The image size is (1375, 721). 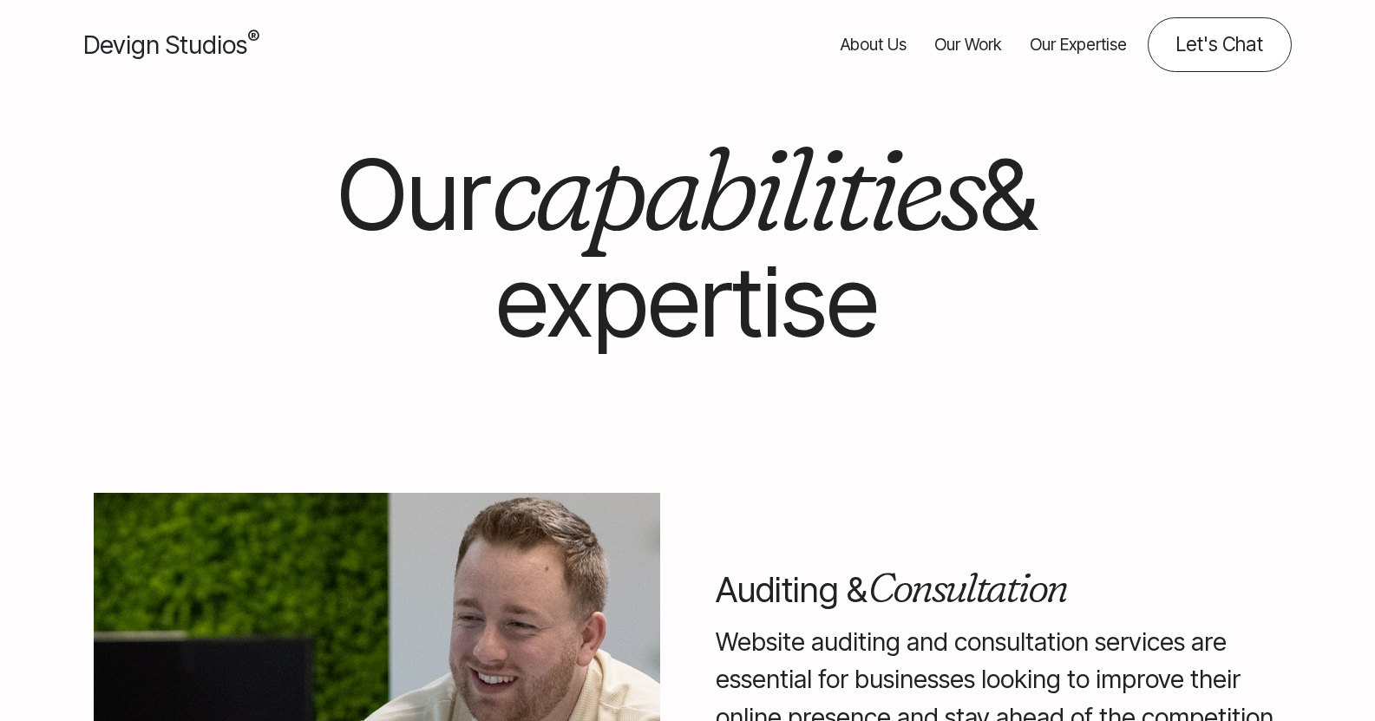 I want to click on a: Our Expertise, so click(x=1079, y=44).